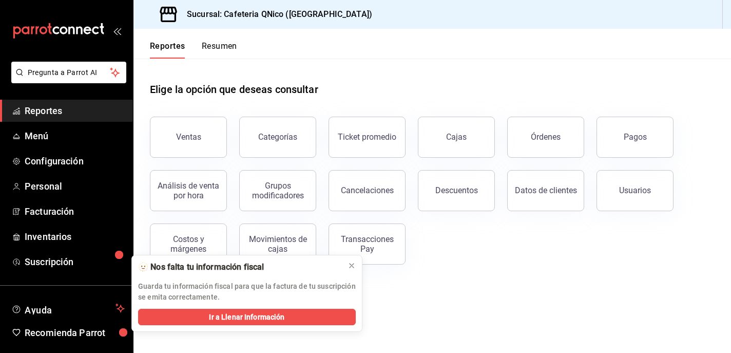 Image resolution: width=731 pixels, height=353 pixels. What do you see at coordinates (117, 31) in the screenshot?
I see `button: open_drawer_menu` at bounding box center [117, 31].